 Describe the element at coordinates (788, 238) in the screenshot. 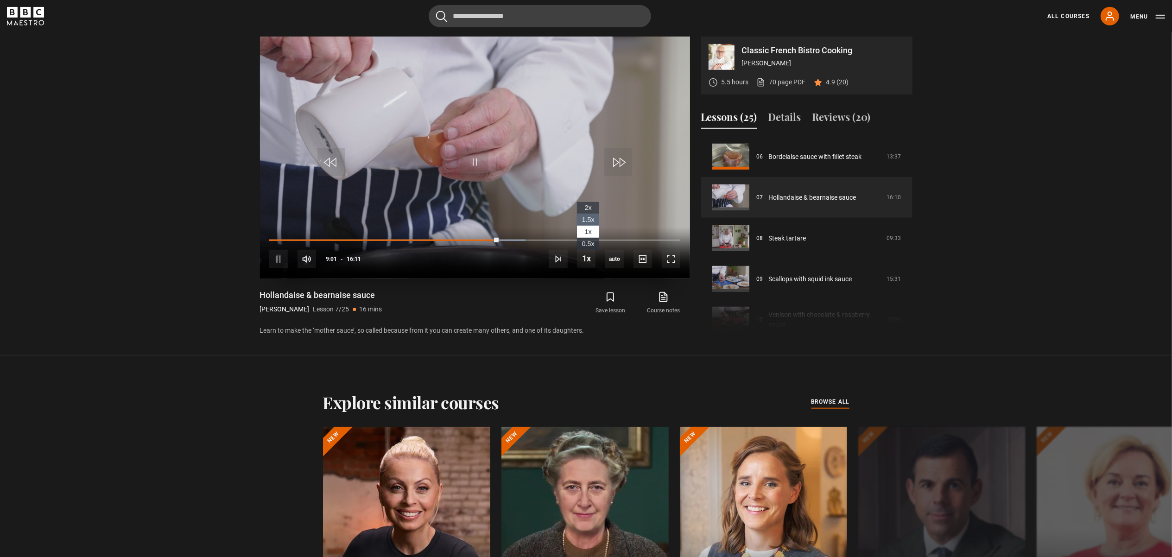

I see `a: Steak tartare` at that location.